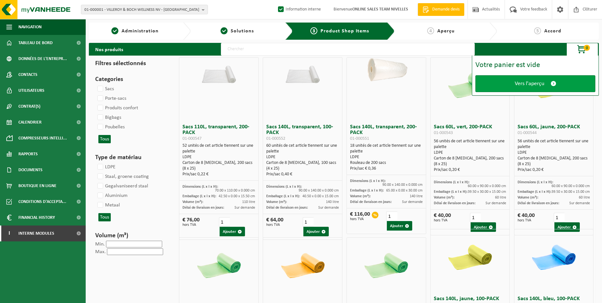  What do you see at coordinates (446, 31) in the screenshot?
I see `span: Aperçu` at bounding box center [446, 31].